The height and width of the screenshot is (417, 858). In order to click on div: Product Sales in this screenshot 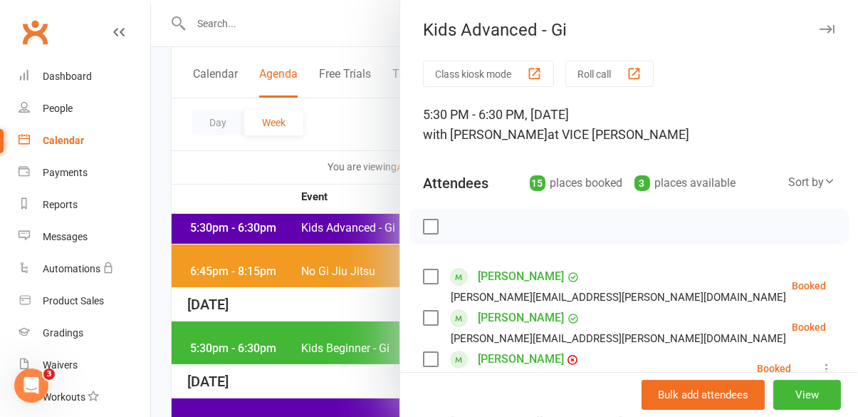, I will do `click(73, 301)`.